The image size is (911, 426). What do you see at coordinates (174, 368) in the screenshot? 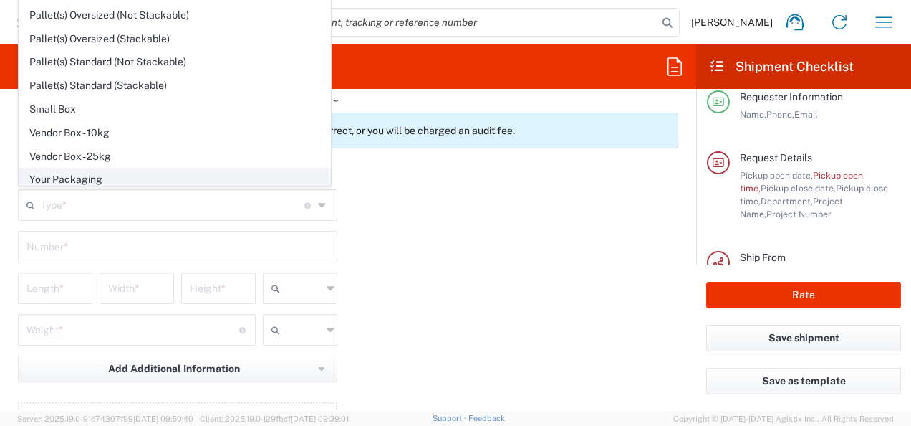
I see `span: Add Additional Information` at bounding box center [174, 368].